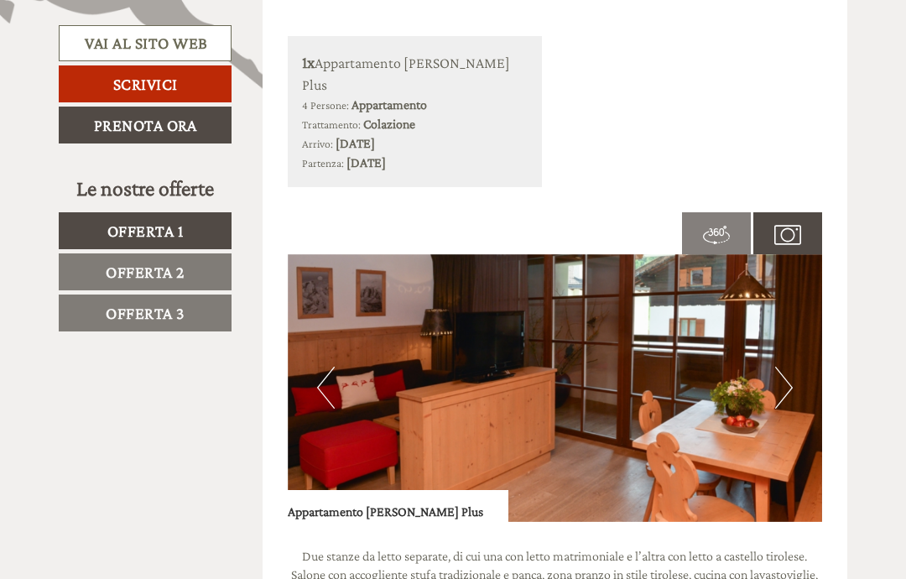 The width and height of the screenshot is (906, 579). I want to click on div: Zin Senfter Residence, so click(124, 55).